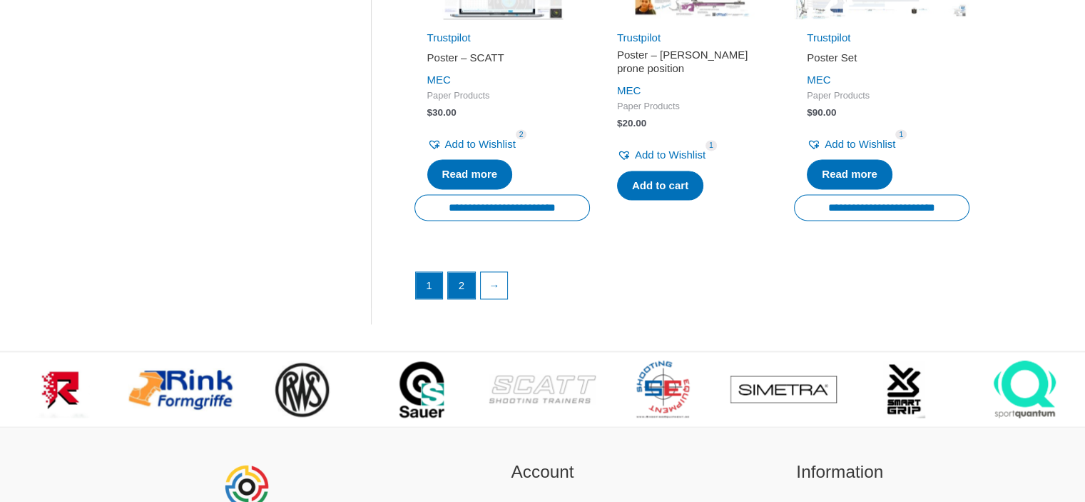  Describe the element at coordinates (660, 185) in the screenshot. I see `a: Add to cart: “Poster - Ivana Maksimovic prone position”` at that location.